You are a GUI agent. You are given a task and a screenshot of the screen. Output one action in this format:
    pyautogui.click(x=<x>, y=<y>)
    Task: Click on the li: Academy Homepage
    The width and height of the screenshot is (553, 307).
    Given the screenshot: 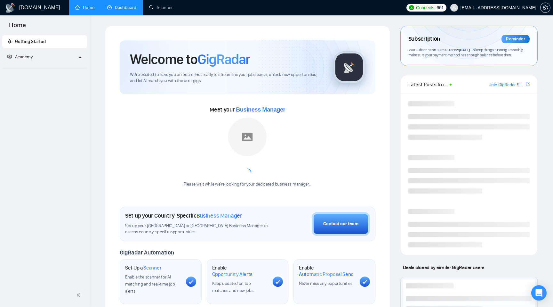 What is the action you would take?
    pyautogui.click(x=45, y=68)
    